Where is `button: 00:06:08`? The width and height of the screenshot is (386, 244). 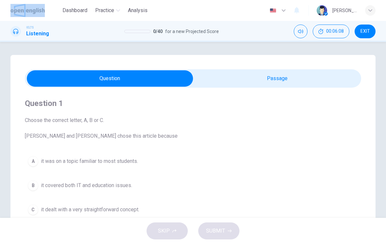 button: 00:06:08 is located at coordinates (331, 31).